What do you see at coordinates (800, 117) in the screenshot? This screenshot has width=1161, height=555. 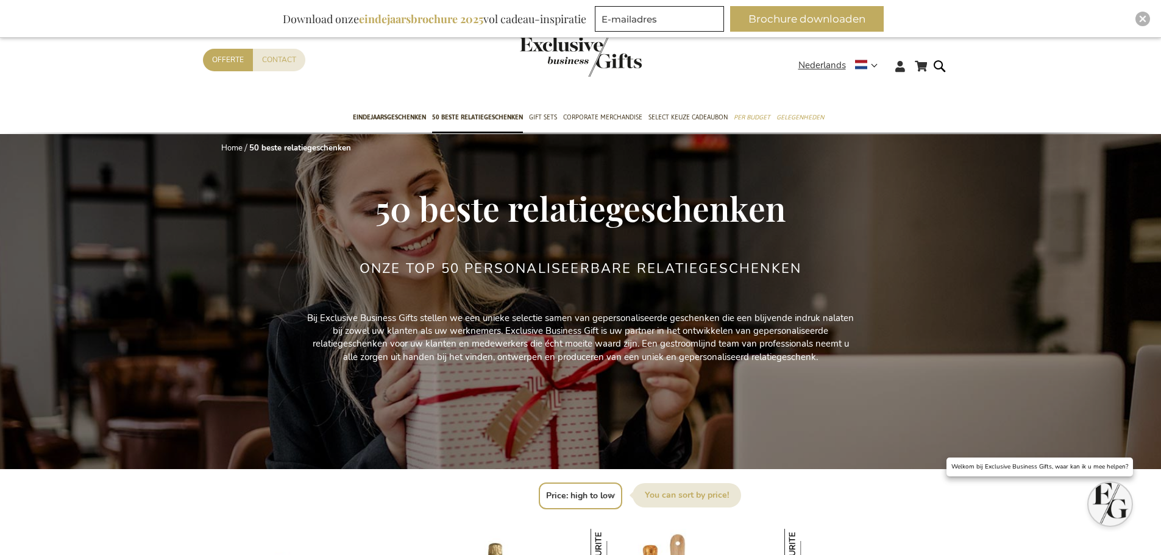 I see `span: Gelegenheden` at bounding box center [800, 117].